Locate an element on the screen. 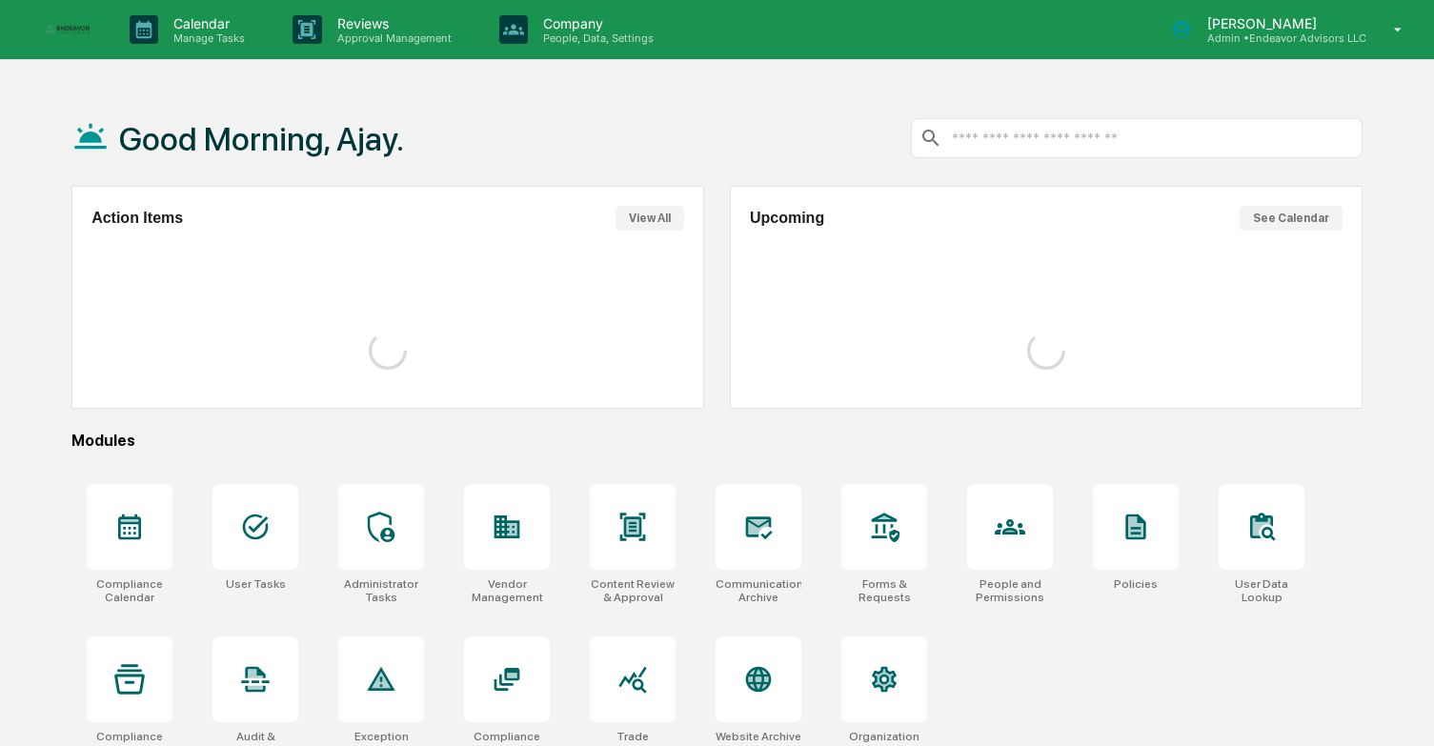 This screenshot has width=1434, height=746. div: User Data Lookup is located at coordinates (1261, 591).